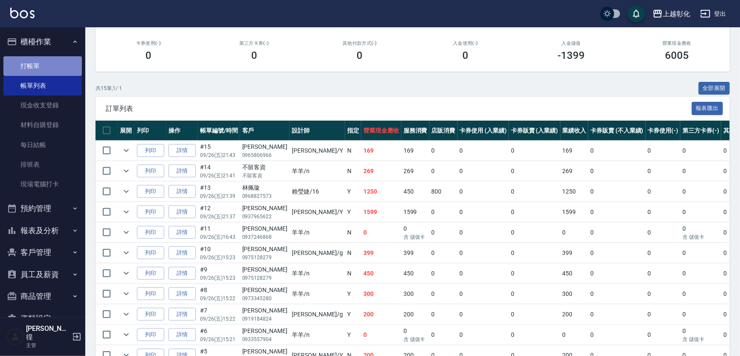 This screenshot has height=356, width=740. What do you see at coordinates (415, 171) in the screenshot?
I see `td: 269` at bounding box center [415, 171].